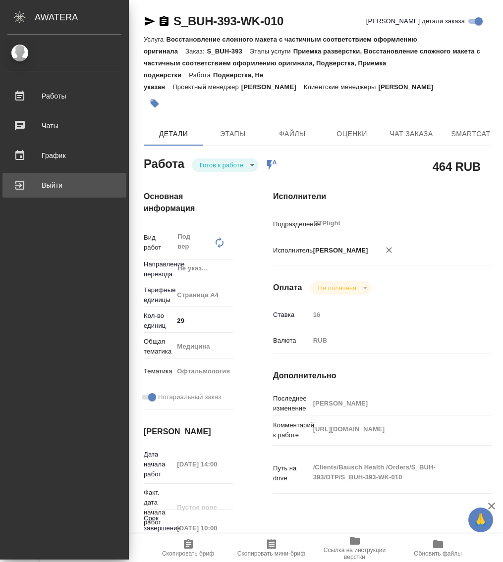  Describe the element at coordinates (411, 134) in the screenshot. I see `span: Чат заказа` at that location.